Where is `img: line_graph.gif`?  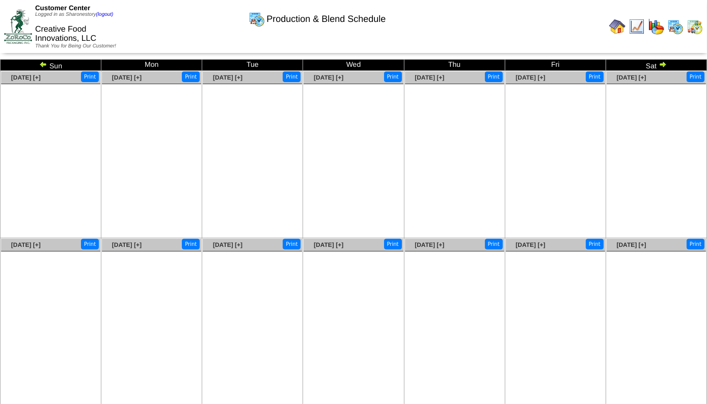 img: line_graph.gif is located at coordinates (637, 27).